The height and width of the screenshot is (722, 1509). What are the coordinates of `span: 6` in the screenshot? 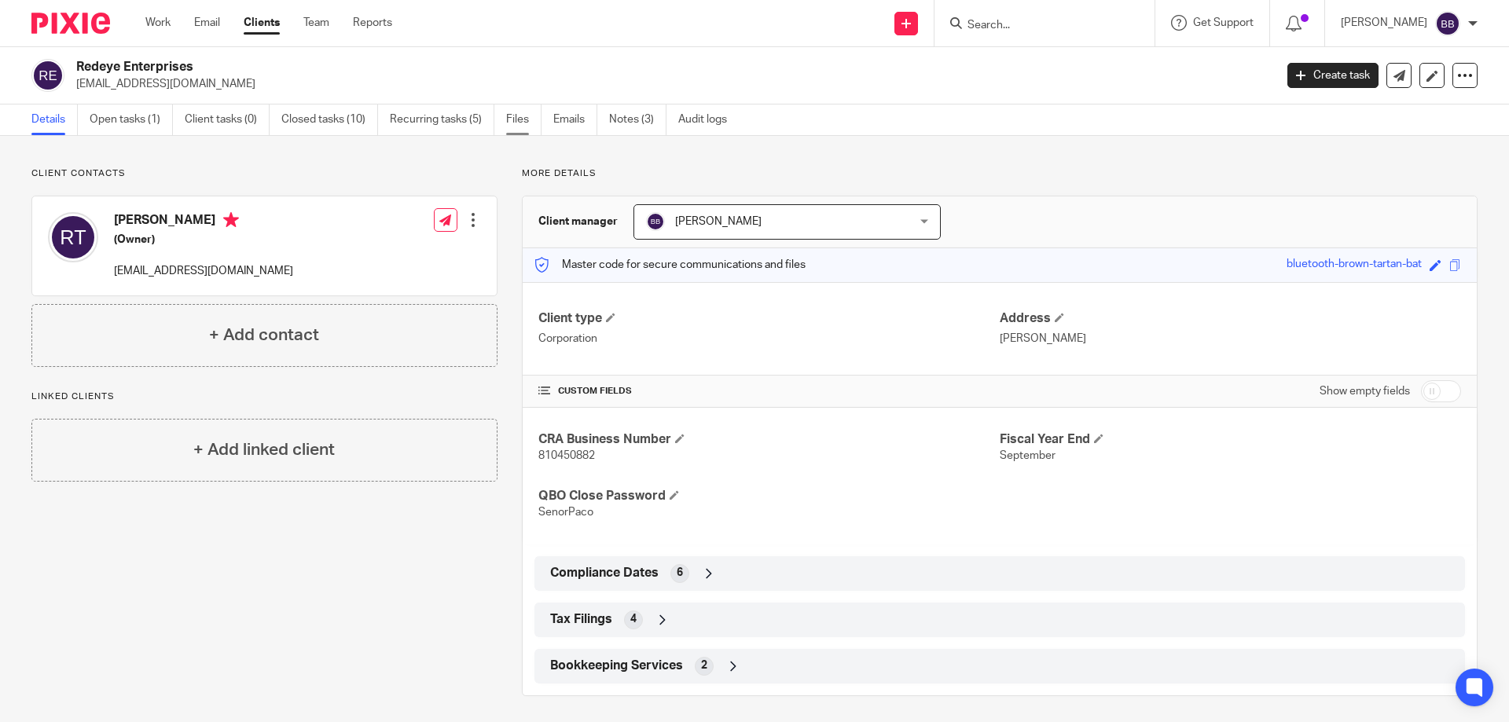 It's located at (680, 573).